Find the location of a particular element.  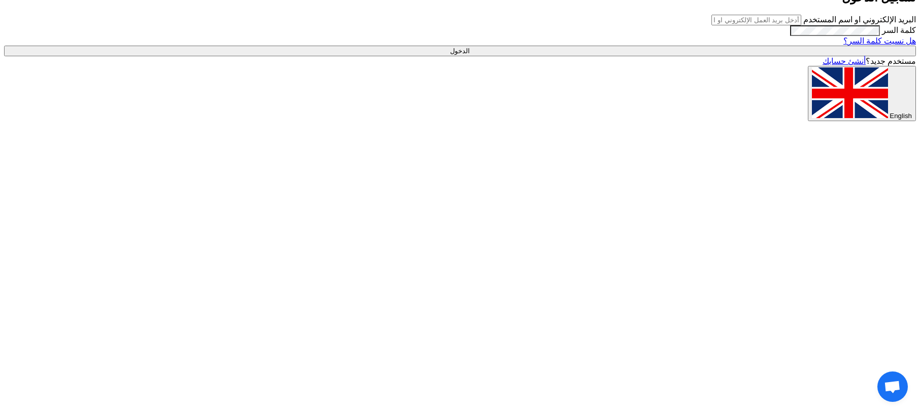

a: أنشئ حسابك is located at coordinates (844, 61).